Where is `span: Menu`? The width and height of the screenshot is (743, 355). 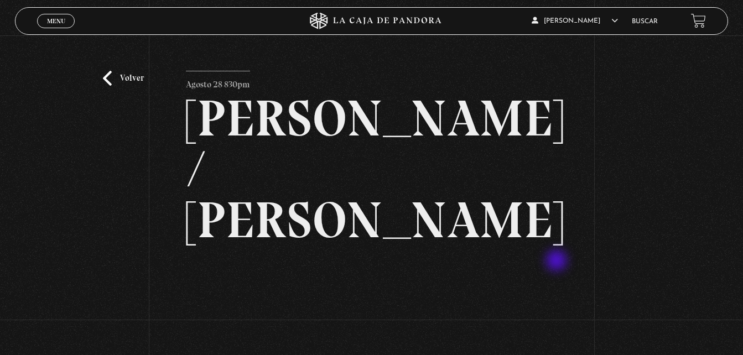
span: Menu is located at coordinates (56, 21).